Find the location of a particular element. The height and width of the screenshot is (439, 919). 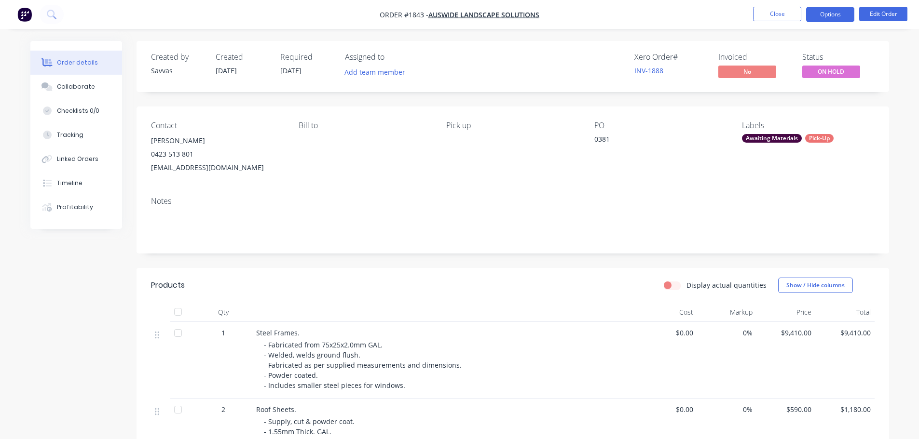

div: Products is located at coordinates (168, 285).